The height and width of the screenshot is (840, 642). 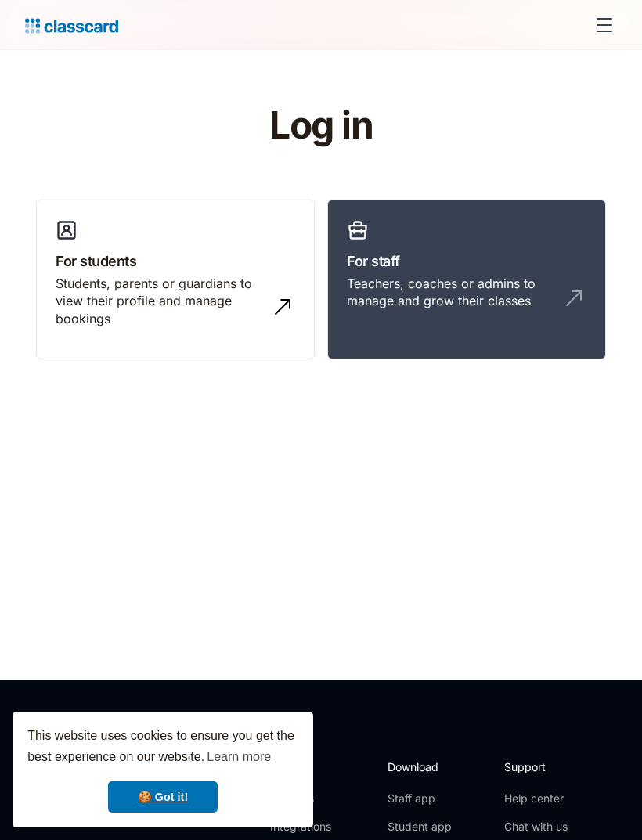 I want to click on h1: Log in, so click(x=321, y=125).